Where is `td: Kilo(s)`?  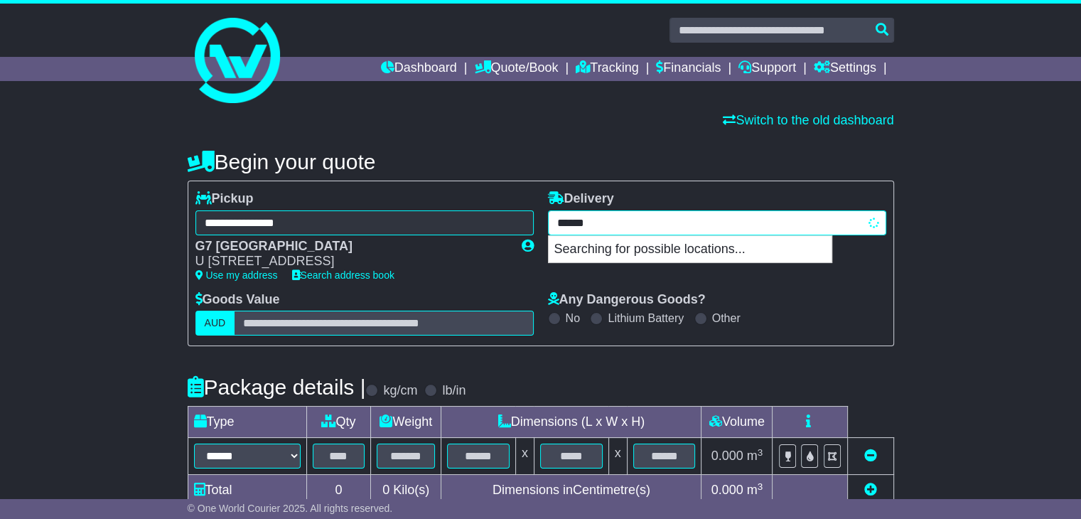 td: Kilo(s) is located at coordinates (406, 491).